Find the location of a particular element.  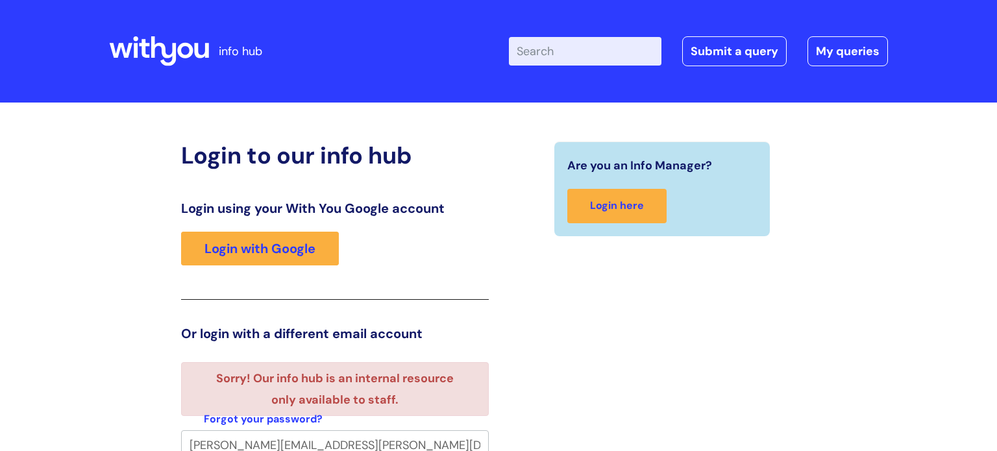

span: Are you an Info Manager? is located at coordinates (639, 166).